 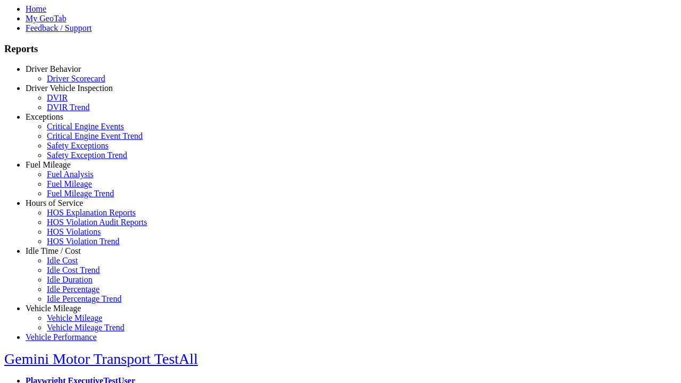 What do you see at coordinates (91, 212) in the screenshot?
I see `a: HOS Explanation Reports` at bounding box center [91, 212].